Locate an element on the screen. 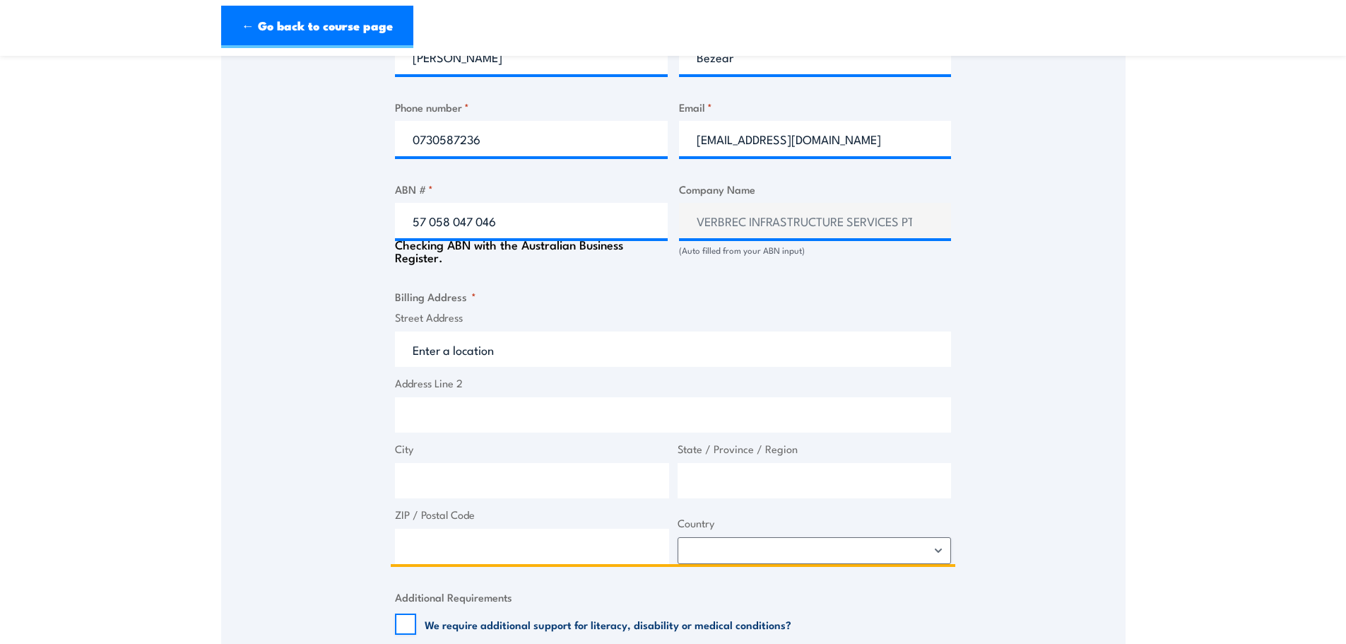  label: ZIP / Postal Code is located at coordinates (532, 514).